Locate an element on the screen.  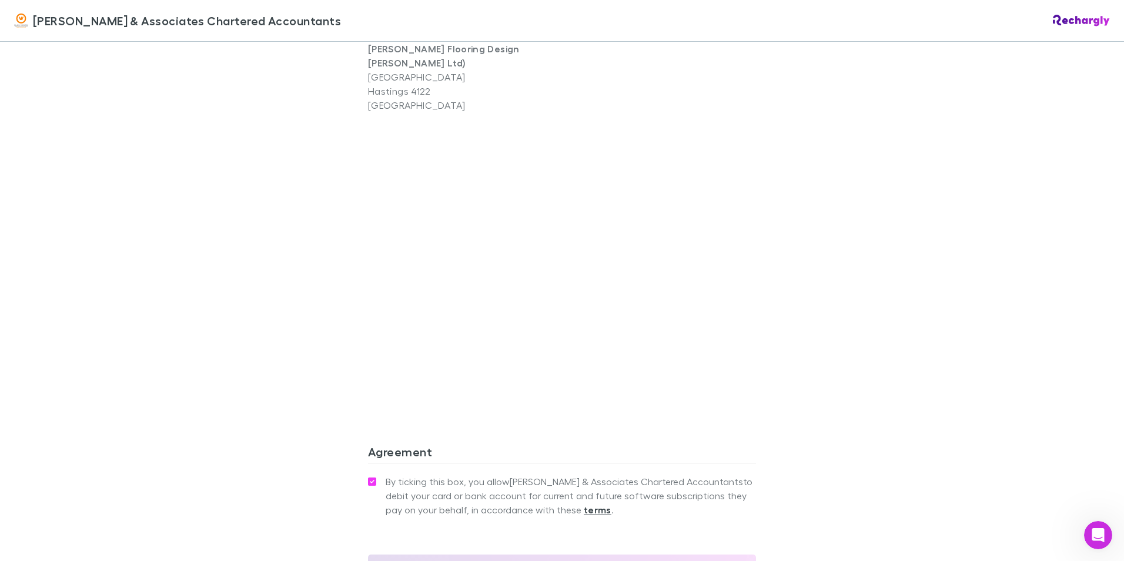
p: Hastings 4122 is located at coordinates (465, 91).